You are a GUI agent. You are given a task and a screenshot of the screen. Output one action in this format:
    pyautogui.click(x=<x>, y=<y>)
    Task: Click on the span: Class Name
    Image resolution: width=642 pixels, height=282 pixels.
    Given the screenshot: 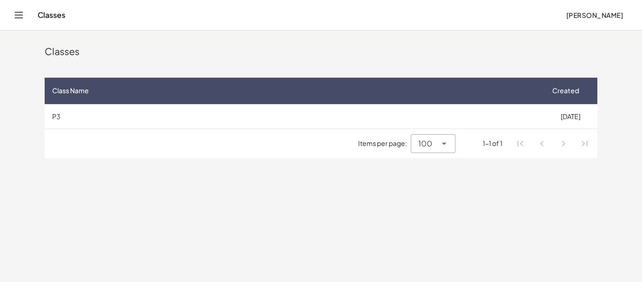 What is the action you would take?
    pyautogui.click(x=71, y=90)
    